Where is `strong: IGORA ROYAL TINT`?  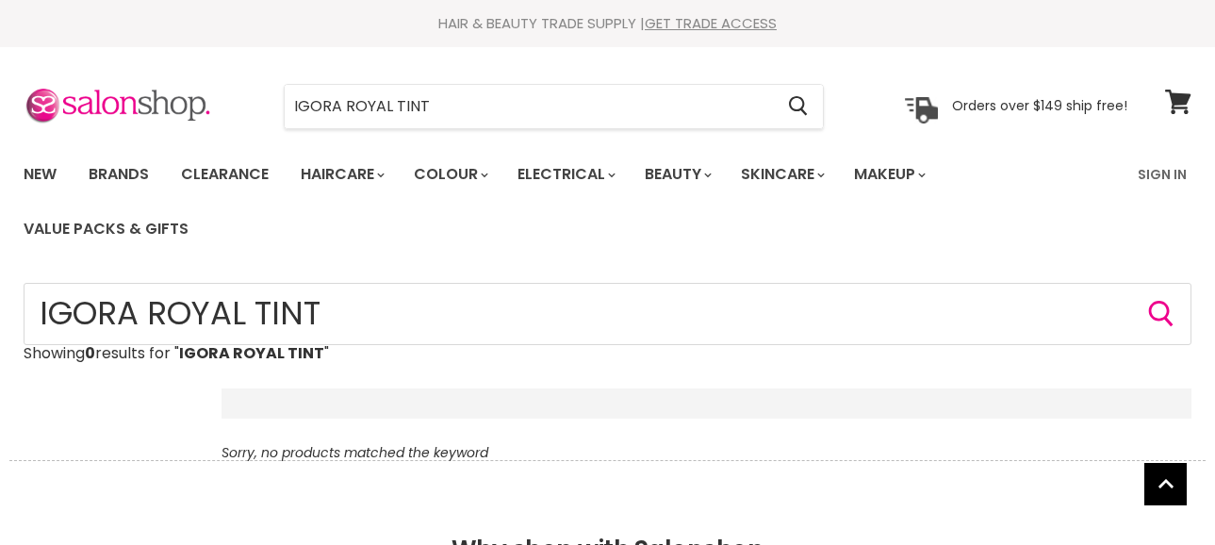
strong: IGORA ROYAL TINT is located at coordinates (252, 352).